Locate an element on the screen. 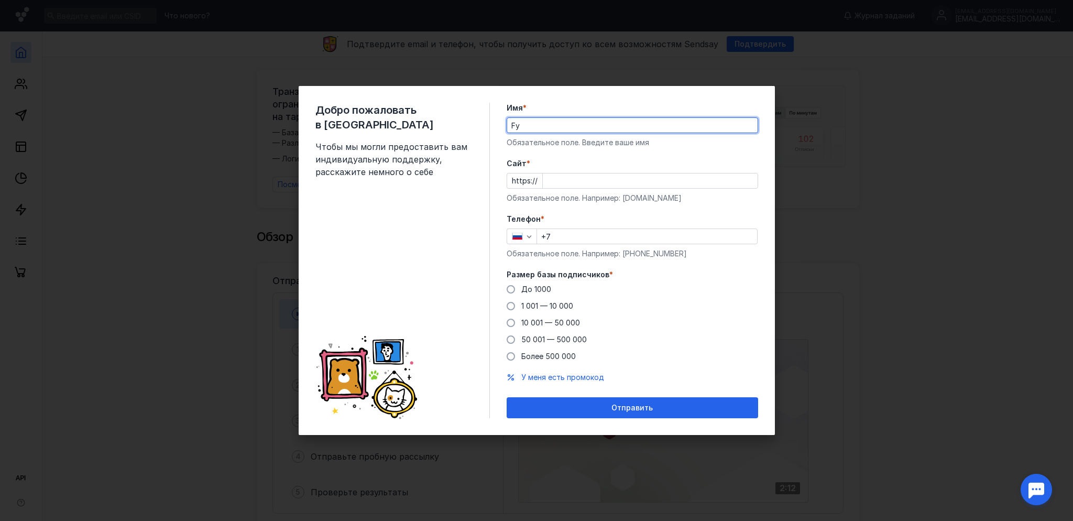 The image size is (1073, 521). div: Обязательное поле. Введите ваше имя is located at coordinates (632, 142).